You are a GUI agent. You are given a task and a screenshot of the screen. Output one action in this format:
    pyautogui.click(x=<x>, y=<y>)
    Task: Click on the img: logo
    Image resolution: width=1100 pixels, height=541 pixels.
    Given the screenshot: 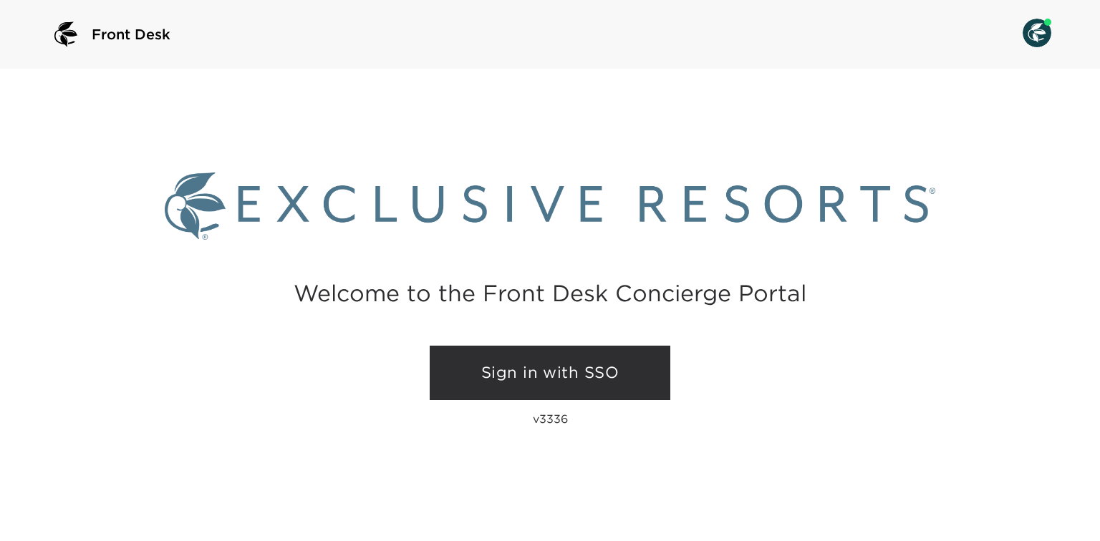 What is the action you would take?
    pyautogui.click(x=66, y=34)
    